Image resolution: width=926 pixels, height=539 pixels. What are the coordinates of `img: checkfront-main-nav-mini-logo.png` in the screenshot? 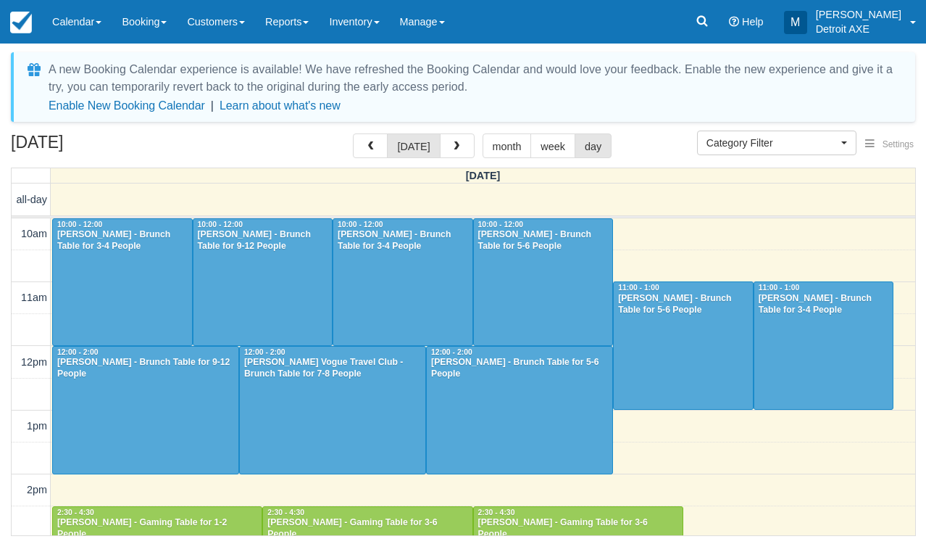 It's located at (21, 22).